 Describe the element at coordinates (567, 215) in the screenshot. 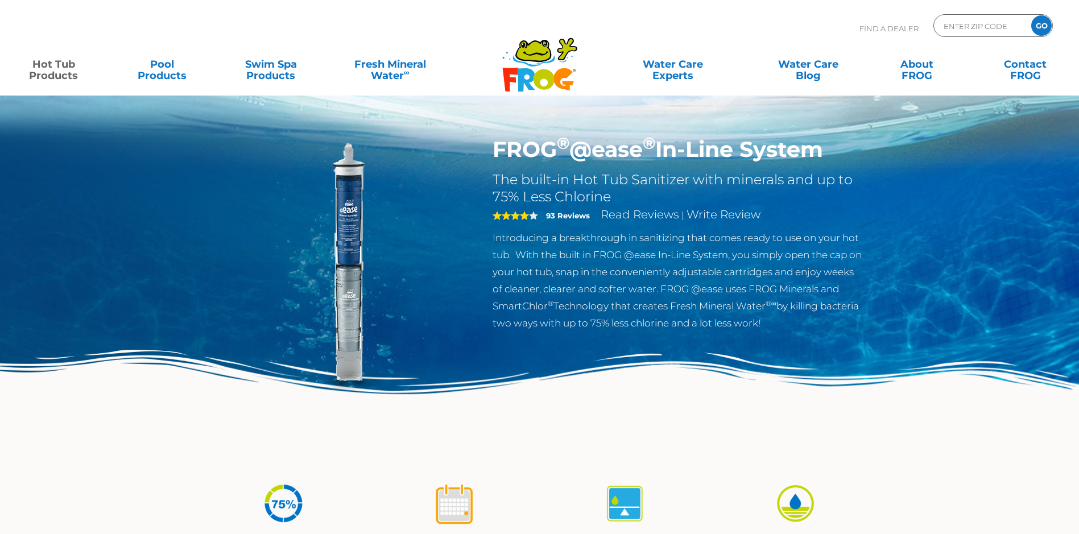

I see `strong: 93 Reviews` at that location.